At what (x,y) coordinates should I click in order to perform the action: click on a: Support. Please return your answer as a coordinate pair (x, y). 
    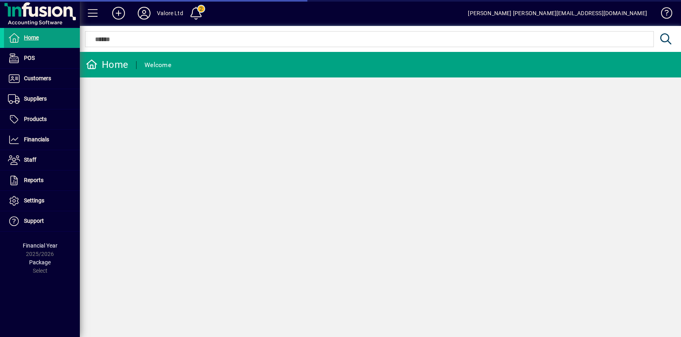
    Looking at the image, I should click on (42, 221).